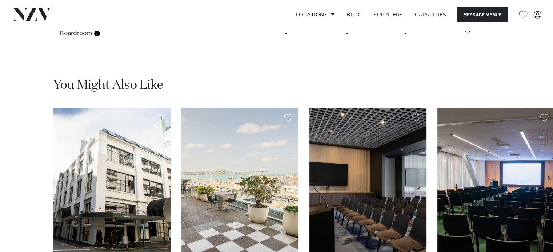 The width and height of the screenshot is (553, 252). What do you see at coordinates (388, 15) in the screenshot?
I see `a: SUPPLIERS` at bounding box center [388, 15].